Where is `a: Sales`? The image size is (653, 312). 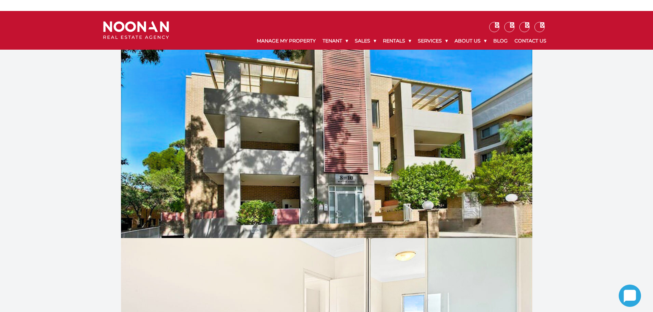
a: Sales is located at coordinates (366, 41).